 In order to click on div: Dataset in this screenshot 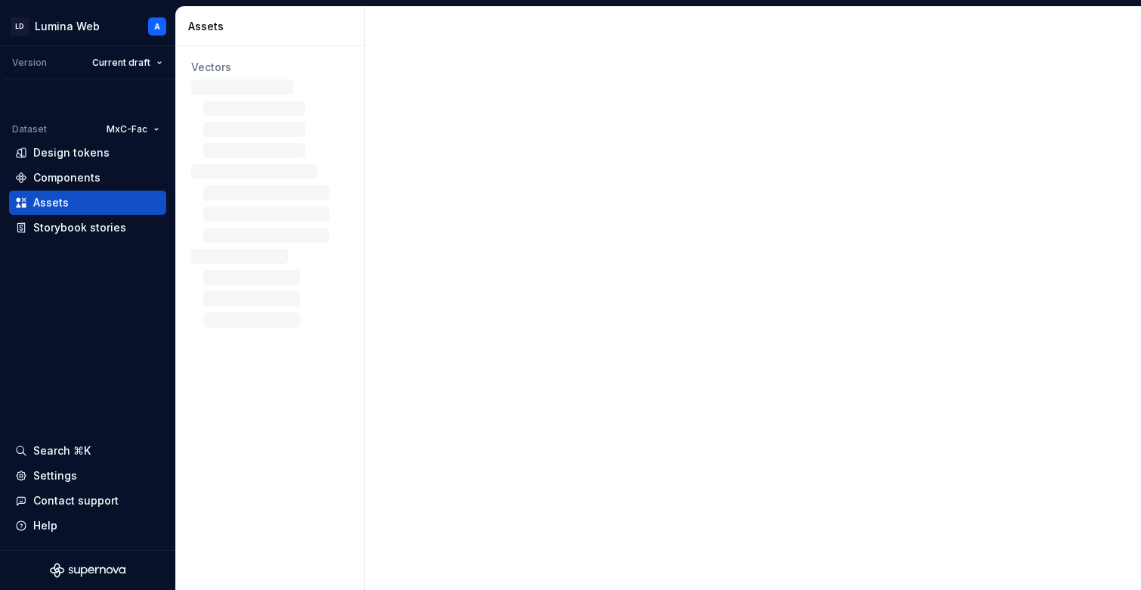, I will do `click(29, 129)`.